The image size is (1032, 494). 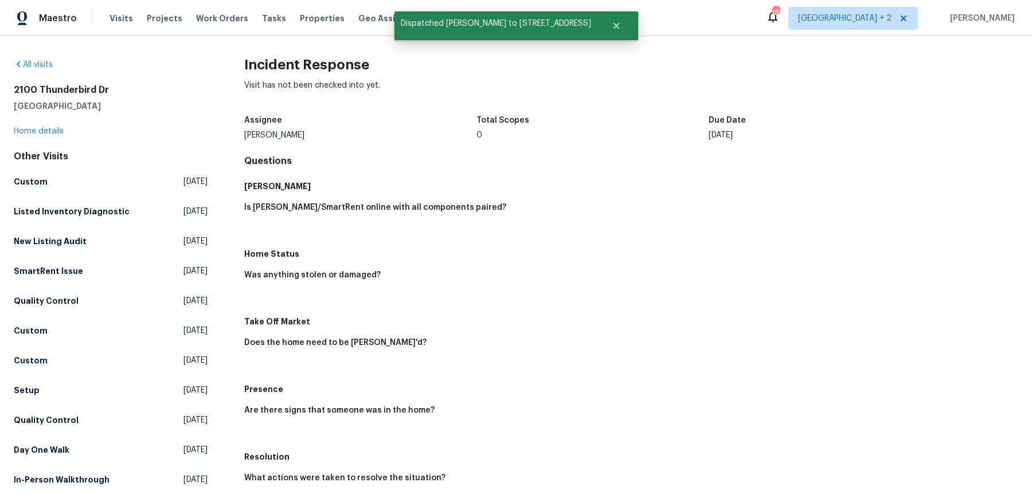 I want to click on h5: Presence, so click(x=631, y=389).